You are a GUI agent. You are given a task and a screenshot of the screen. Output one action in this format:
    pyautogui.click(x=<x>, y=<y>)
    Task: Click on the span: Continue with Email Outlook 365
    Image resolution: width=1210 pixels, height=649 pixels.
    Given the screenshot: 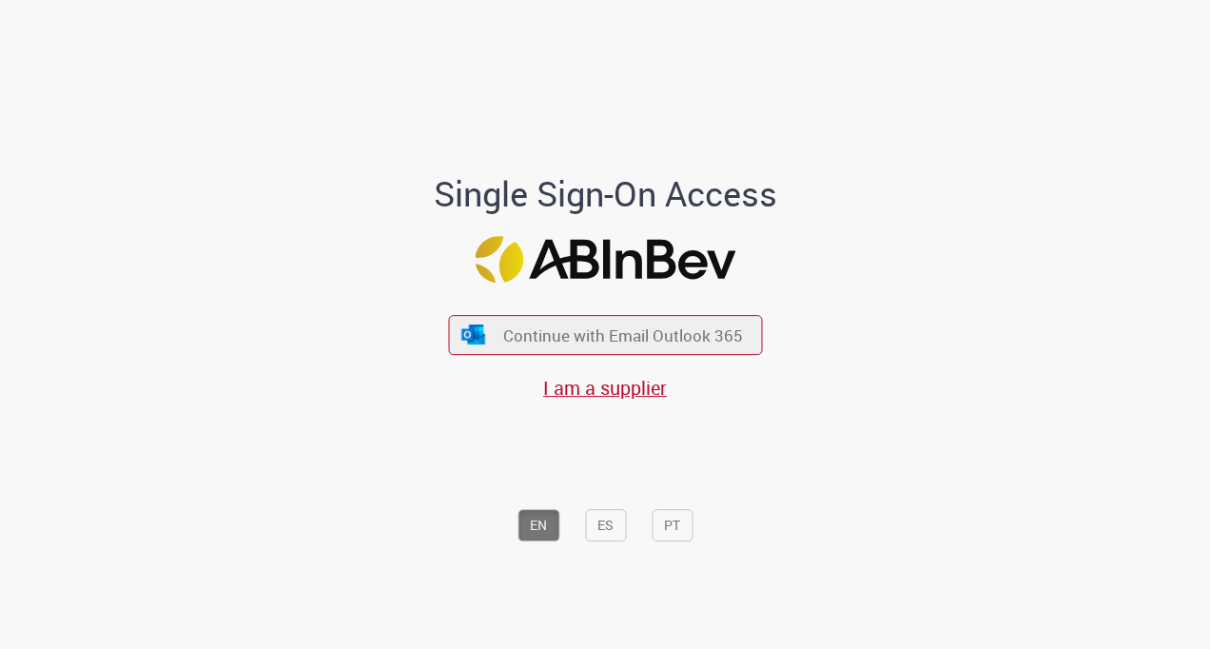 What is the action you would take?
    pyautogui.click(x=623, y=335)
    